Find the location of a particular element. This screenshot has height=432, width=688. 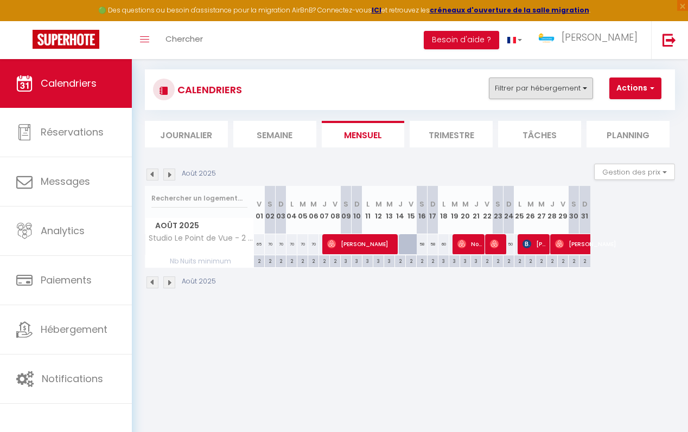

th: 04 is located at coordinates (292, 210).